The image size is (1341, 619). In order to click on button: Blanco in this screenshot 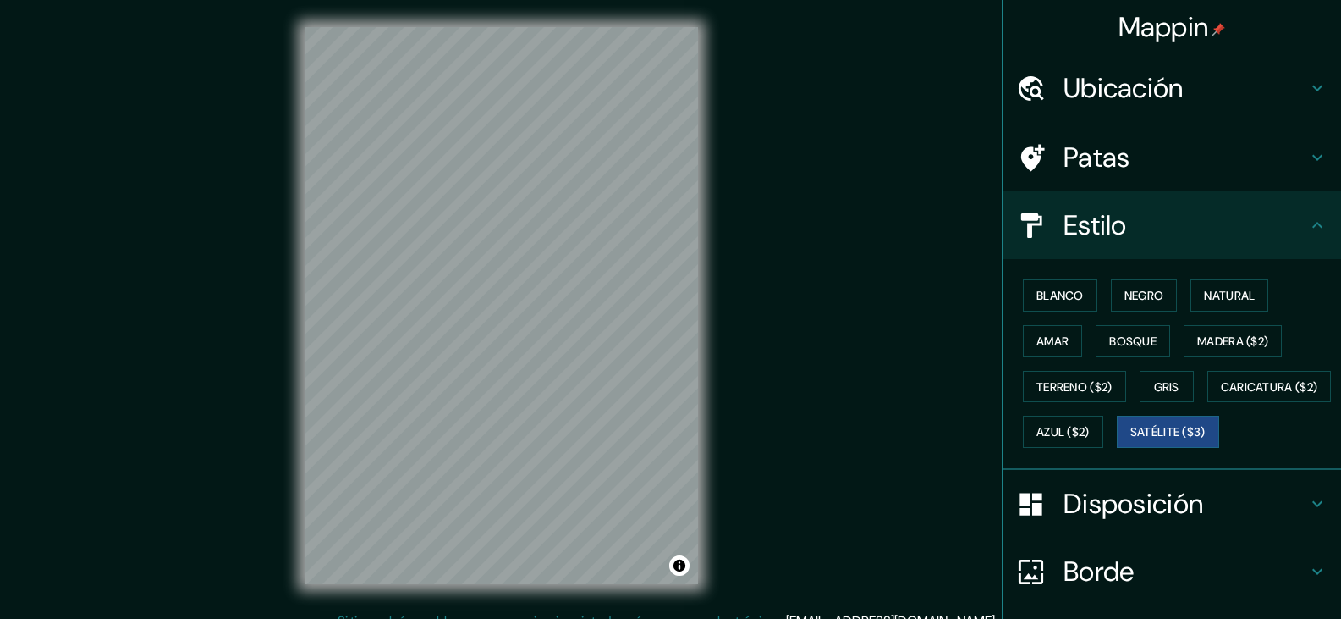, I will do `click(1060, 295)`.